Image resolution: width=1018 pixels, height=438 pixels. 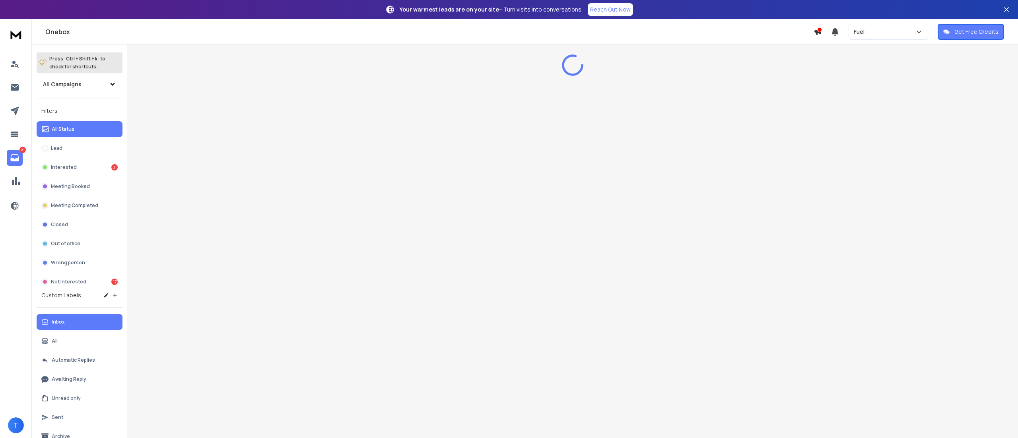 What do you see at coordinates (66, 398) in the screenshot?
I see `p: Unread only` at bounding box center [66, 398].